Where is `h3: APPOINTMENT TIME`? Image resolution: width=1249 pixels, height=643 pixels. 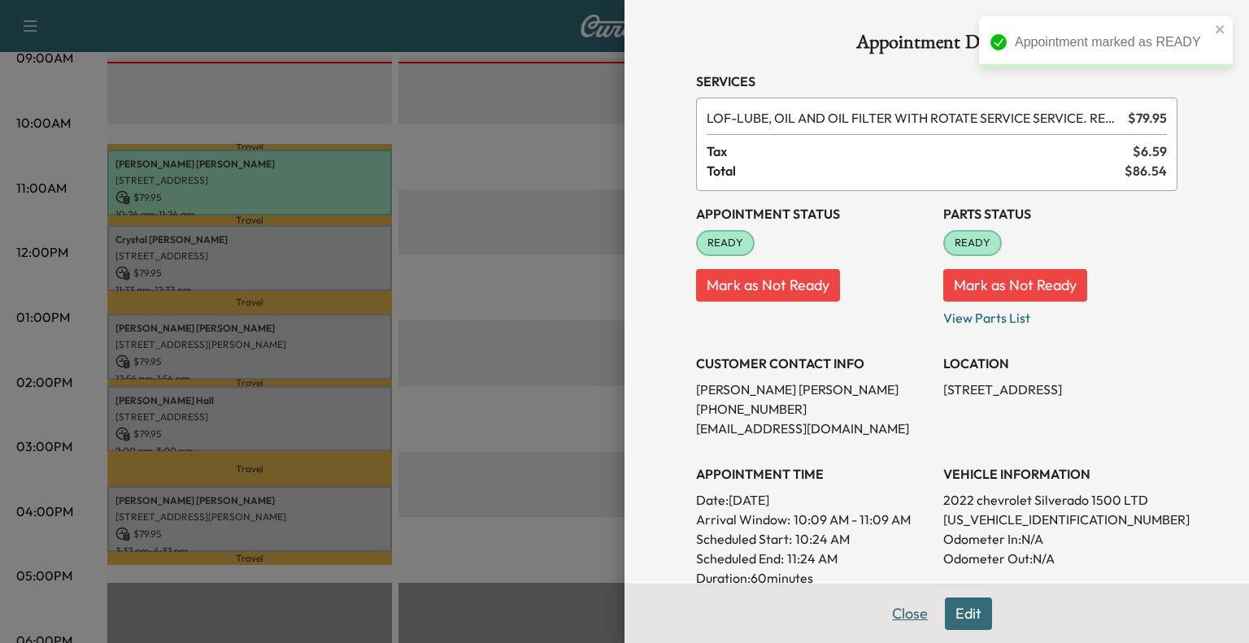
h3: APPOINTMENT TIME is located at coordinates (813, 474).